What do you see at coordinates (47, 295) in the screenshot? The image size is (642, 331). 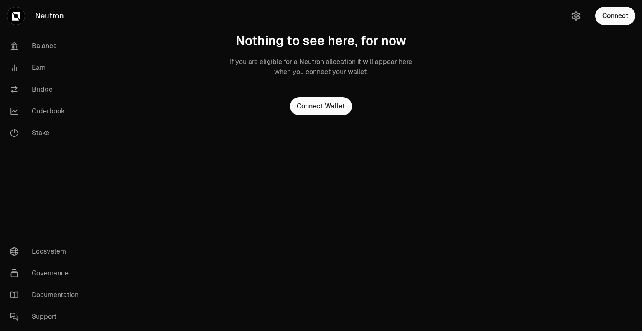 I see `a: Documentation` at bounding box center [47, 295].